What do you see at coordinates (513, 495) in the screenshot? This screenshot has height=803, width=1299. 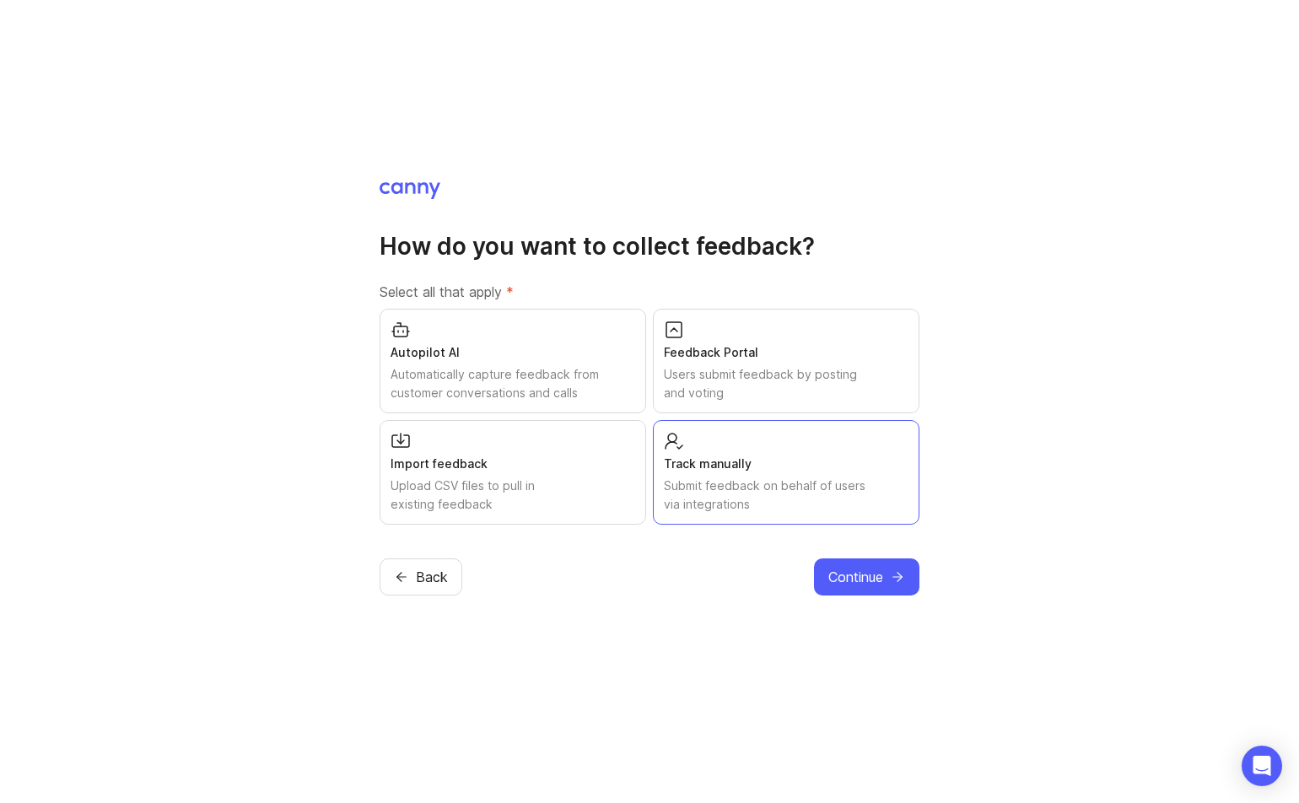 I see `div: Upload CSV files to pull in existing feedback` at bounding box center [513, 495].